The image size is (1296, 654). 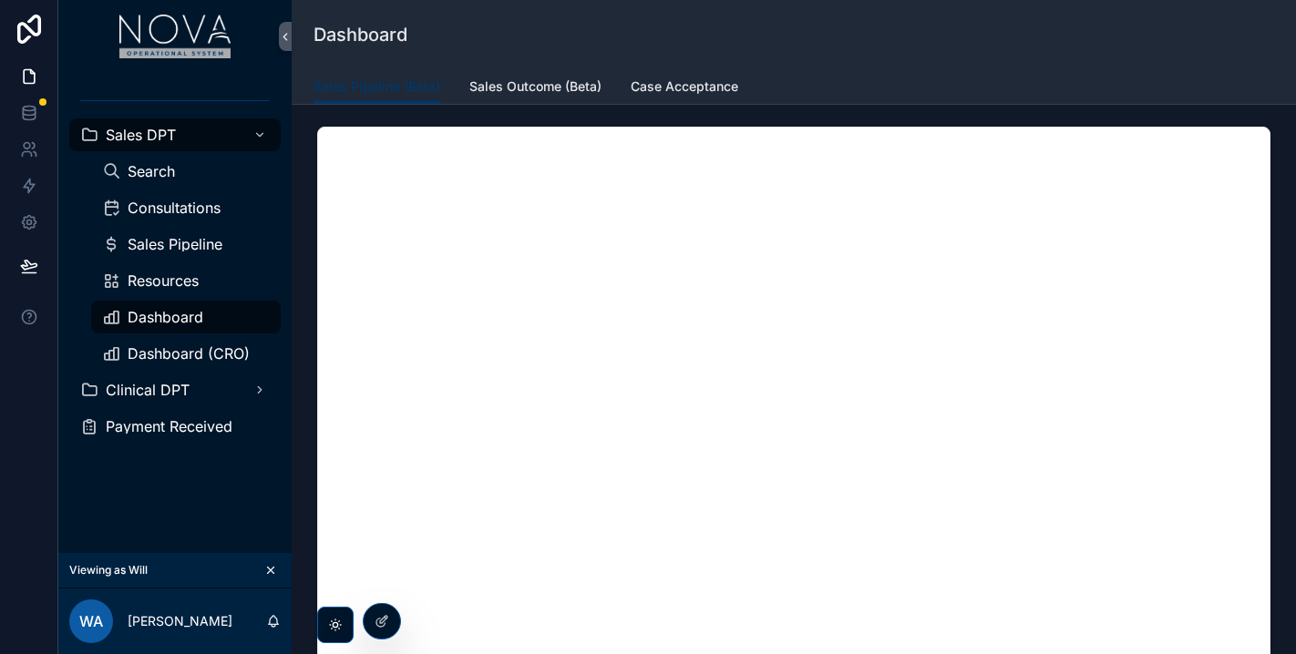 I want to click on a: Clinical DPT, so click(x=175, y=390).